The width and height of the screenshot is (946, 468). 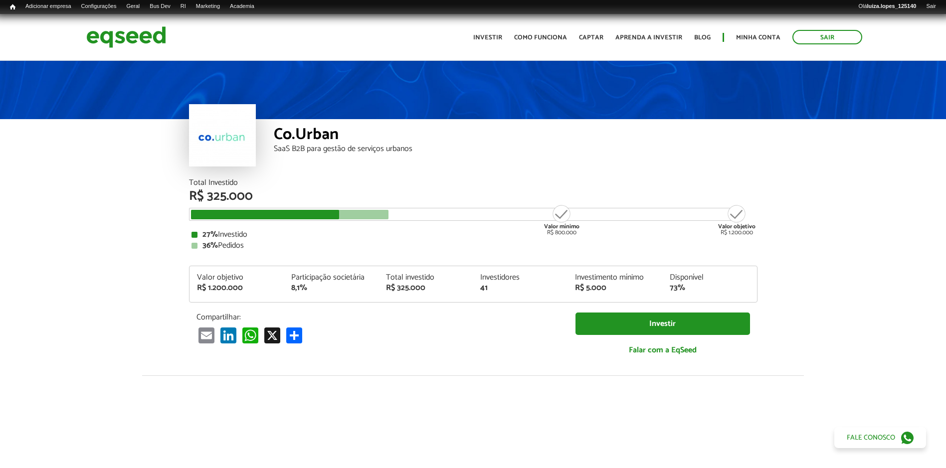 I want to click on a: Oláluiza.lopes_125140, so click(x=887, y=6).